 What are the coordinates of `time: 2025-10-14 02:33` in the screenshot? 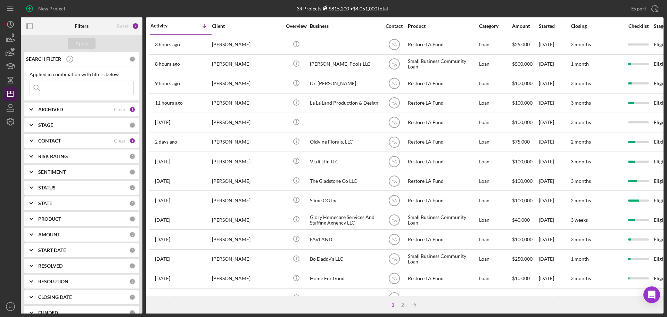 It's located at (167, 44).